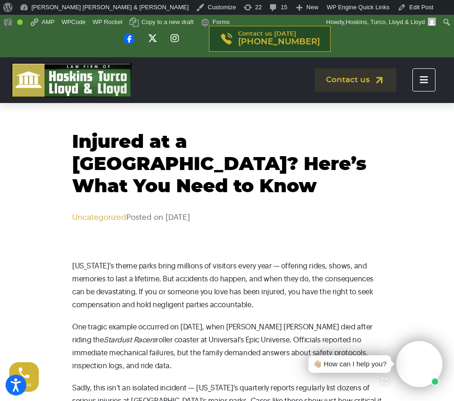  I want to click on div: Good, so click(20, 22).